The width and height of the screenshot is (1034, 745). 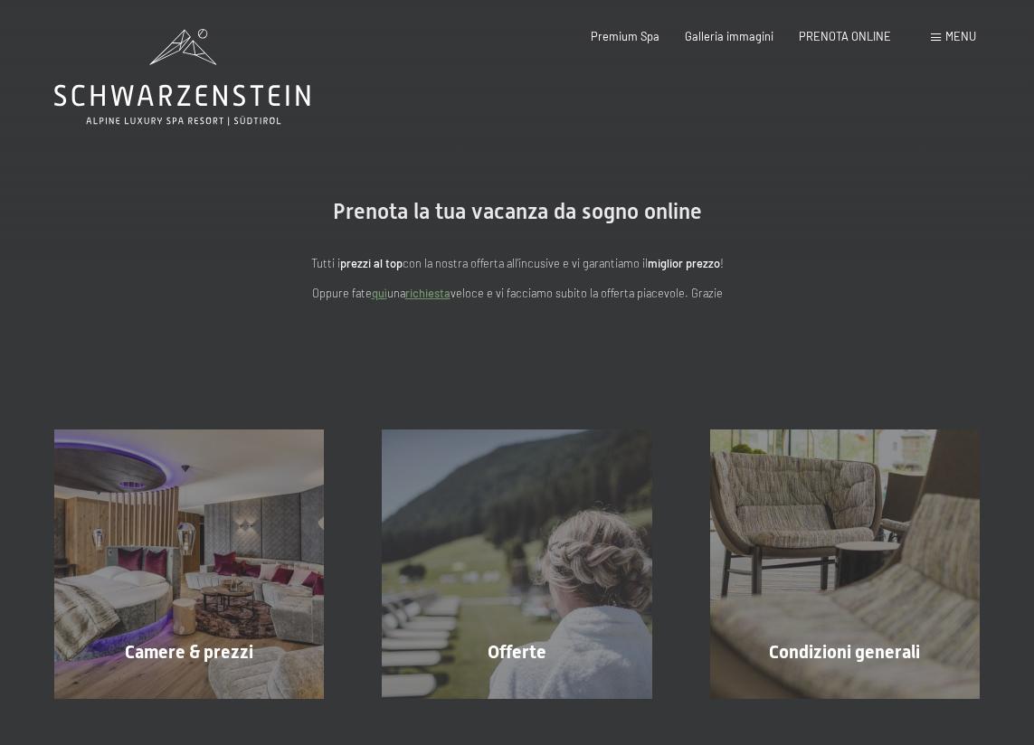 What do you see at coordinates (517, 293) in the screenshot?
I see `p: Oppure fate una veloce e vi facciamo subito la offerta piacevole. Grazie` at bounding box center [517, 293].